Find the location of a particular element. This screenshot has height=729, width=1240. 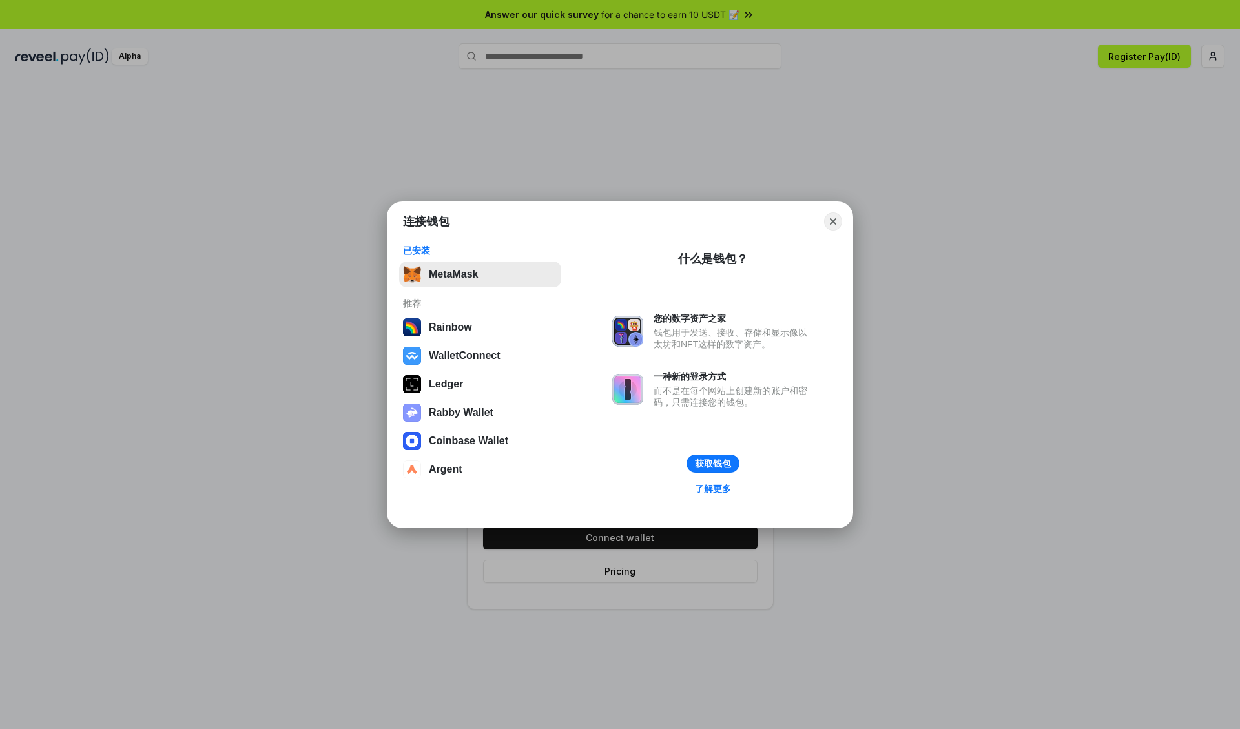

div: Coinbase Wallet is located at coordinates (468, 441).